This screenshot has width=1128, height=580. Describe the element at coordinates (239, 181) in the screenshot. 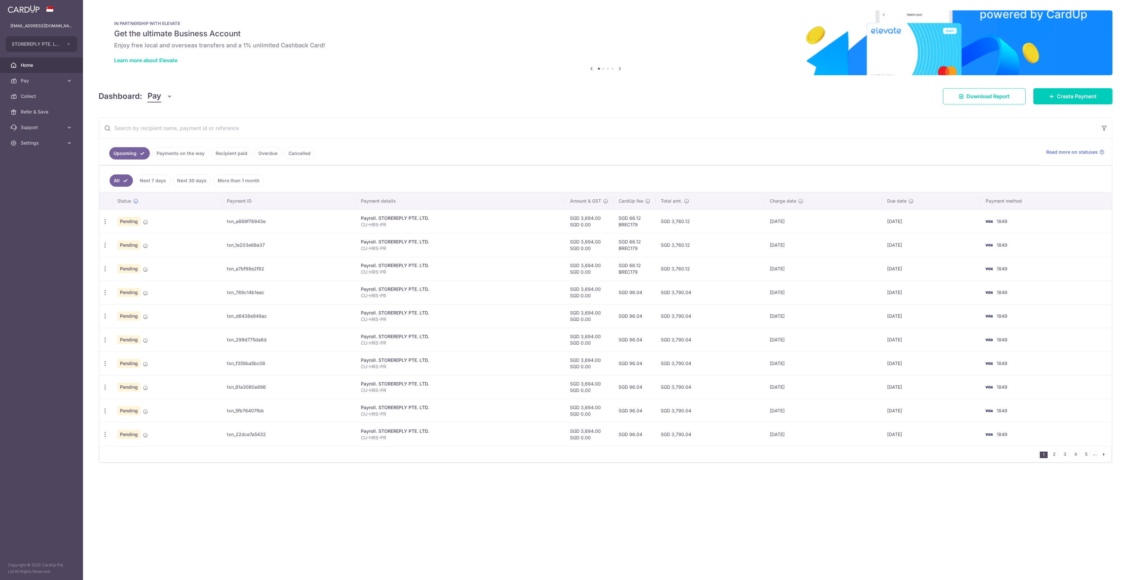

I see `a: More than 1 month` at that location.